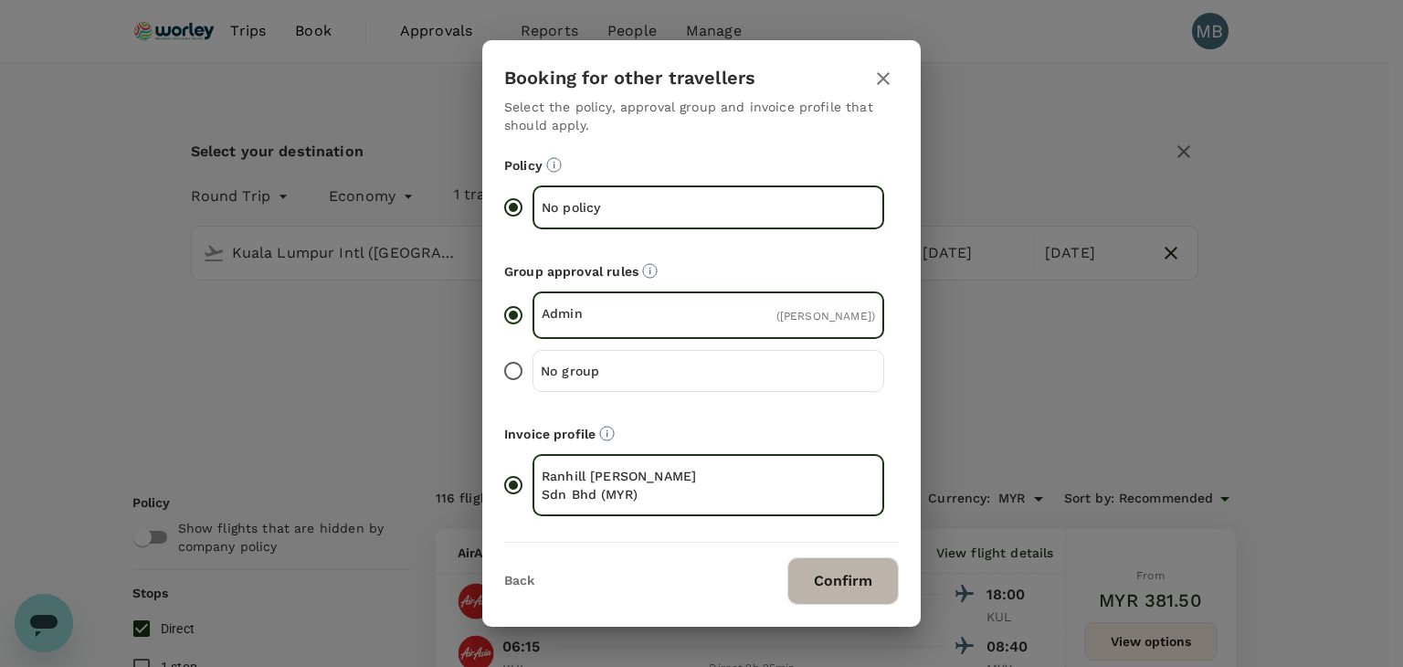 The height and width of the screenshot is (667, 1403). Describe the element at coordinates (625, 207) in the screenshot. I see `p: No policy` at that location.